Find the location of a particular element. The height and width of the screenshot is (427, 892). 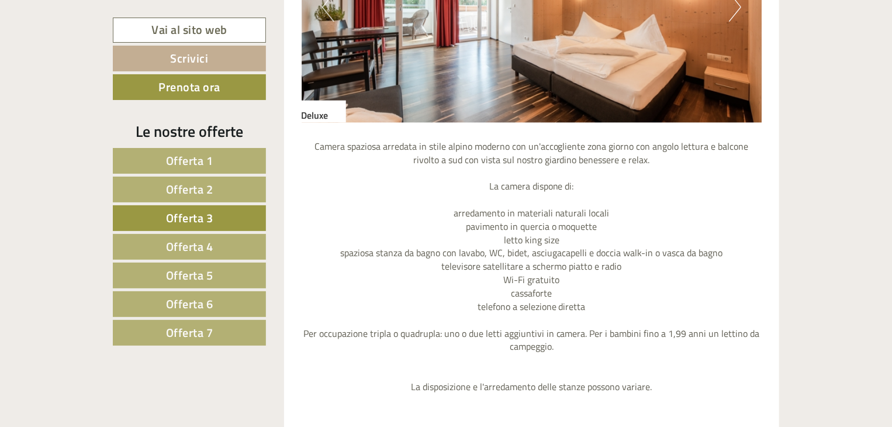

span: Offerta 7 is located at coordinates (189, 332).